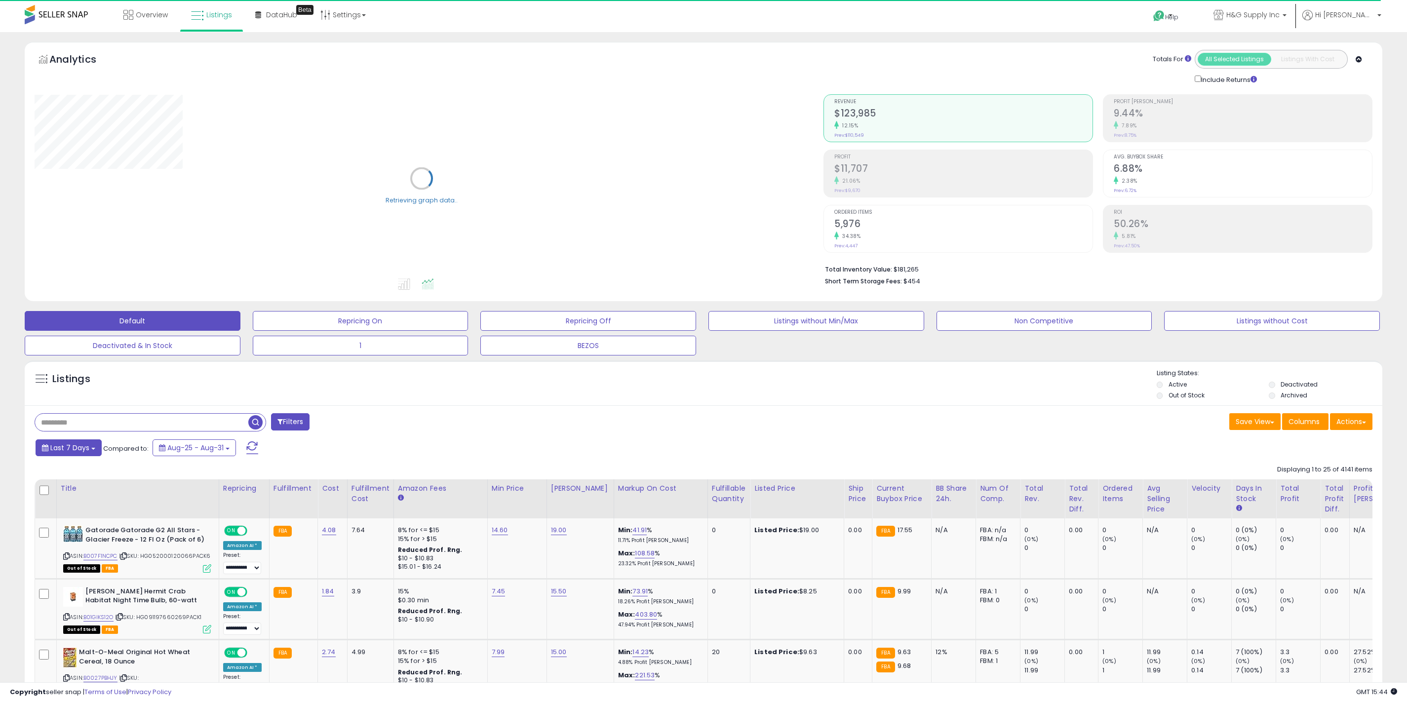  I want to click on div: Min Price, so click(517, 488).